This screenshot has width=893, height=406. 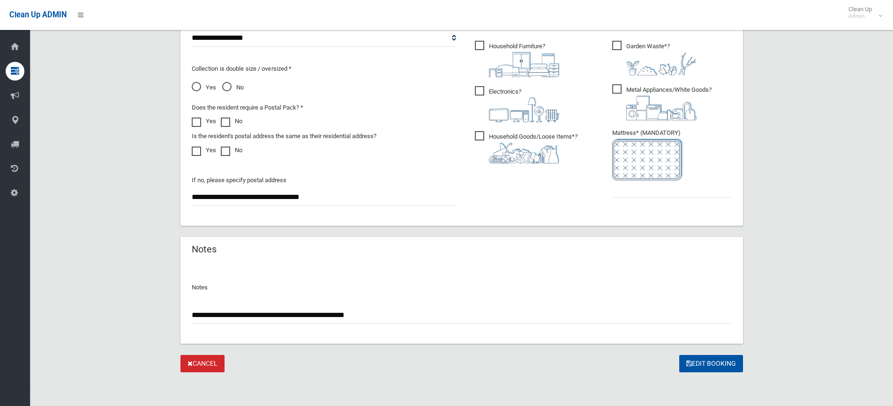 What do you see at coordinates (233, 88) in the screenshot?
I see `span: No` at bounding box center [233, 88].